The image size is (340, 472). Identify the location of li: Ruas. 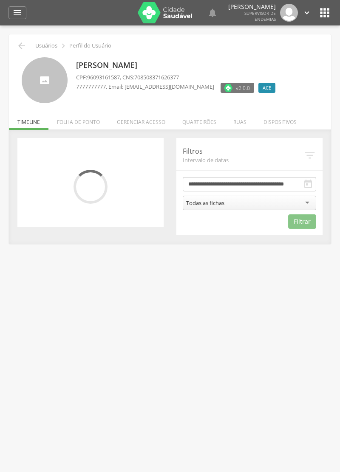
(239, 120).